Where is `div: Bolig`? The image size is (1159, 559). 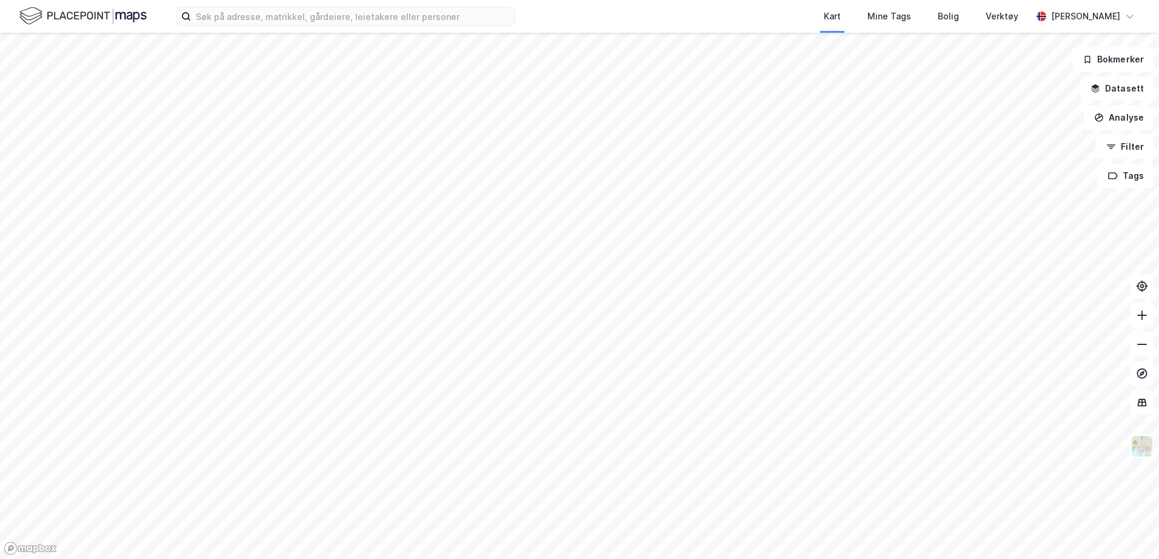
div: Bolig is located at coordinates (948, 16).